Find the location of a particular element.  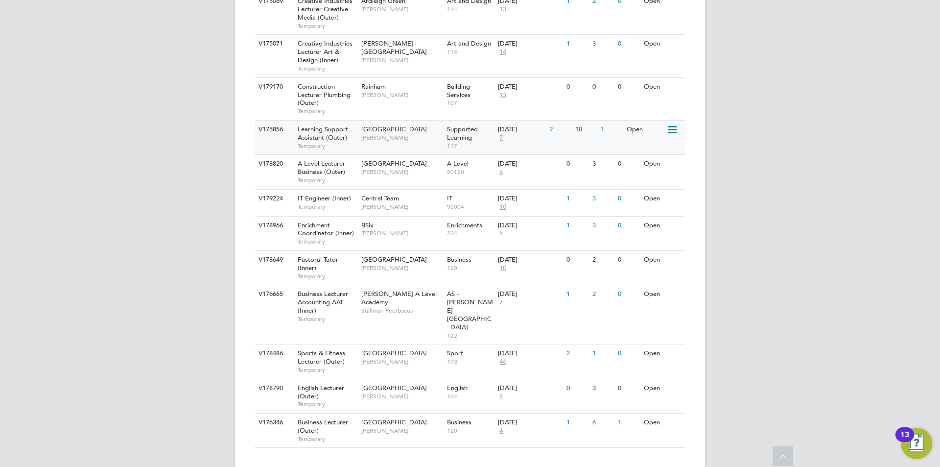

span: BSix is located at coordinates (367, 225).